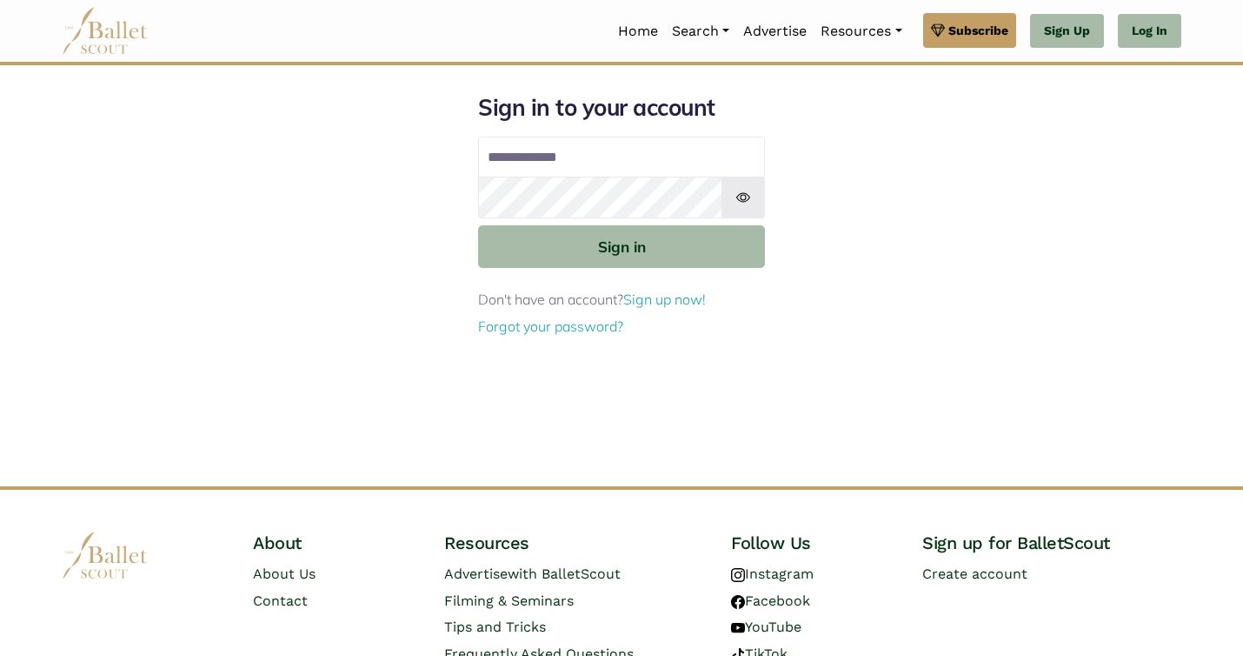  I want to click on a: Sign up now!, so click(664, 299).